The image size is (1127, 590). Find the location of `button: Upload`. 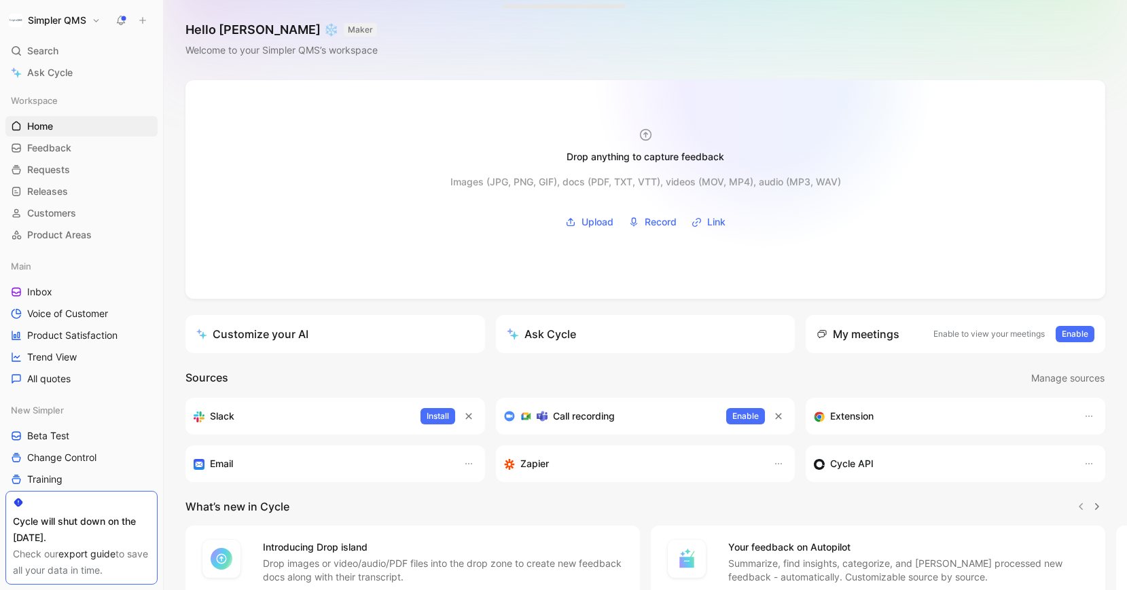

button: Upload is located at coordinates (589, 222).